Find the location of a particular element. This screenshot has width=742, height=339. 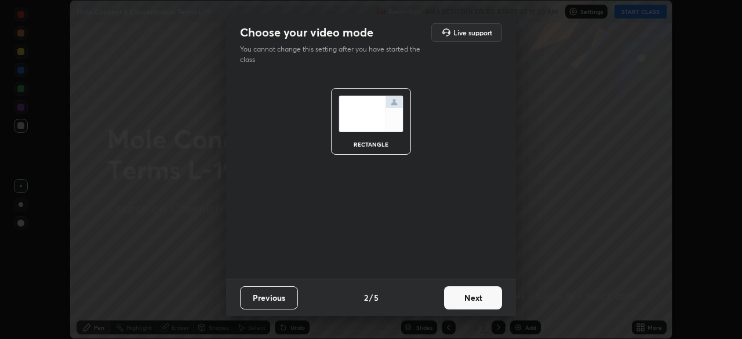

h4: 2 is located at coordinates (366, 297).